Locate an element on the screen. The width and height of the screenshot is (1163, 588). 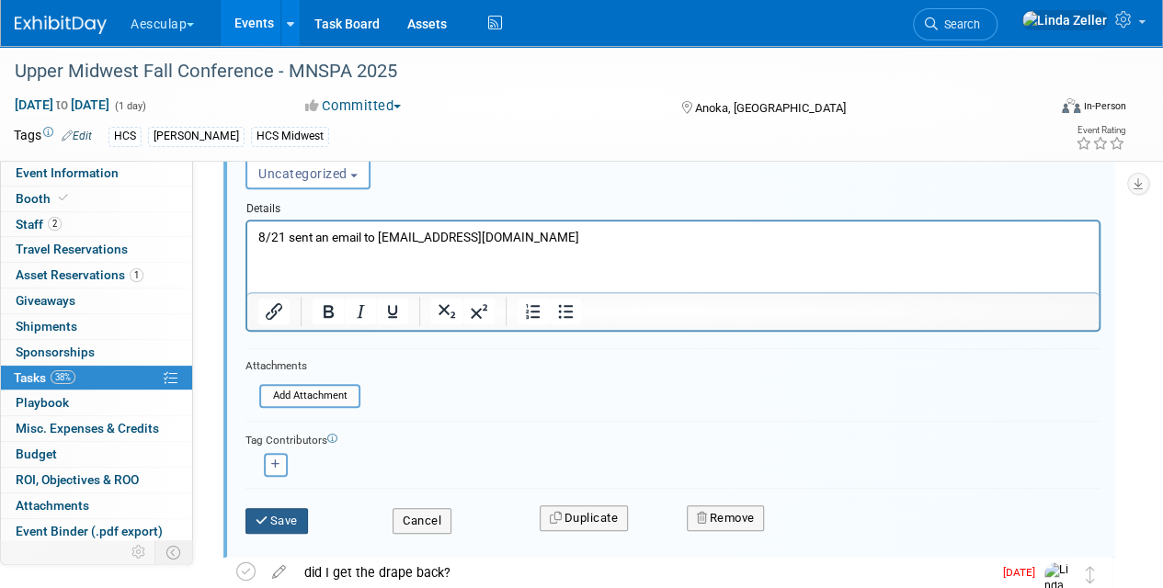
div: Details is located at coordinates (673, 206).